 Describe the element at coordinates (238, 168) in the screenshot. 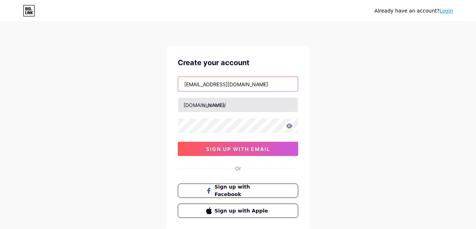

I see `div: Or` at that location.